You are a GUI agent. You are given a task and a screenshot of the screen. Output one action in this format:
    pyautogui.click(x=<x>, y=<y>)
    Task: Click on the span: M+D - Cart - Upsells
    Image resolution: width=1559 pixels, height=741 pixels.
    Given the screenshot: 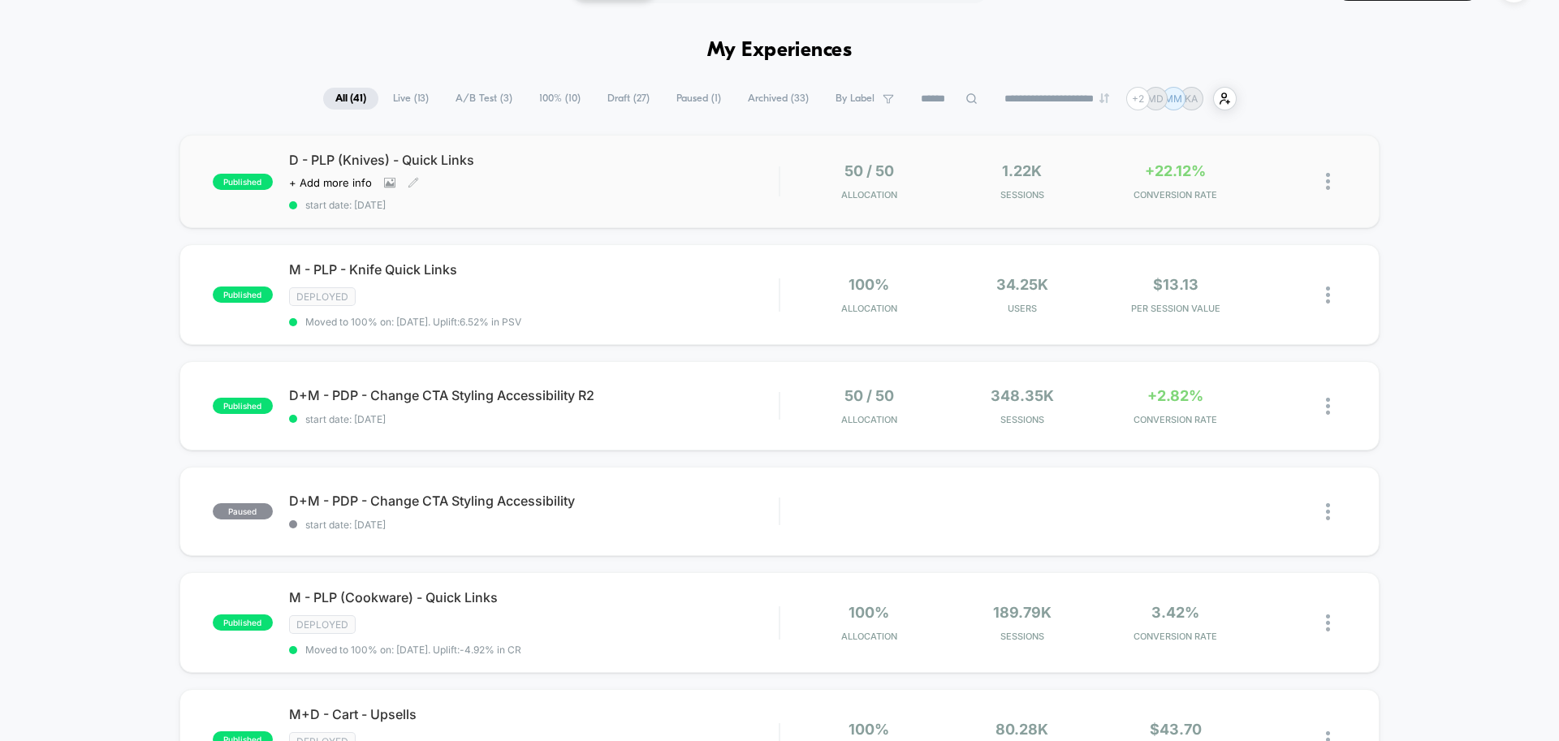 What is the action you would take?
    pyautogui.click(x=533, y=714)
    